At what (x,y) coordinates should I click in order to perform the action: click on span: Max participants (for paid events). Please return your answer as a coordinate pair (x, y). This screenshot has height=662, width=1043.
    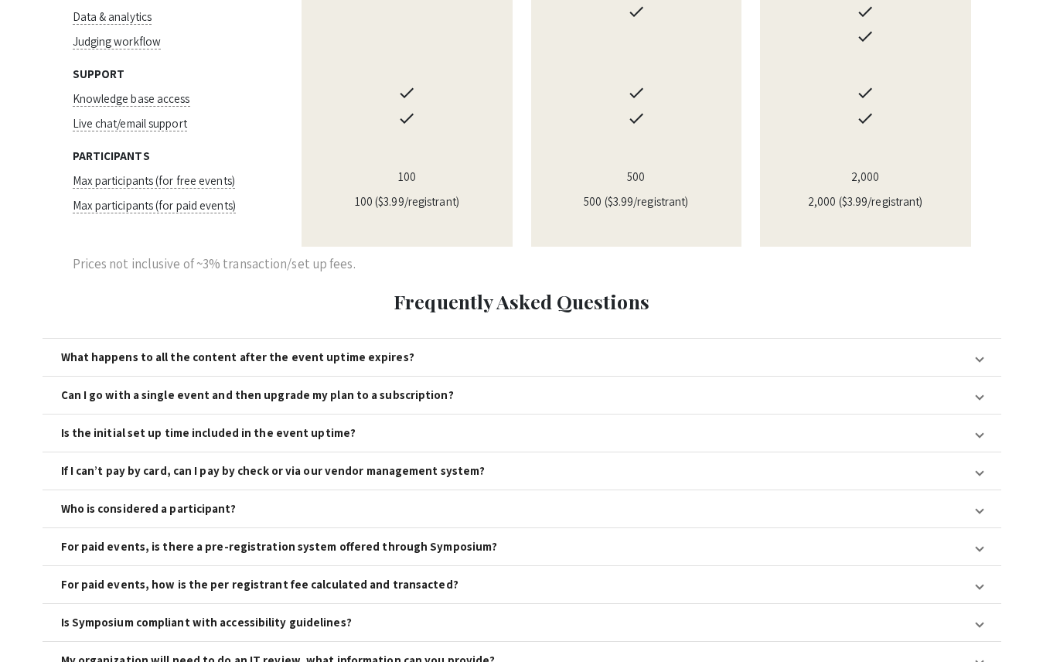
    Looking at the image, I should click on (154, 206).